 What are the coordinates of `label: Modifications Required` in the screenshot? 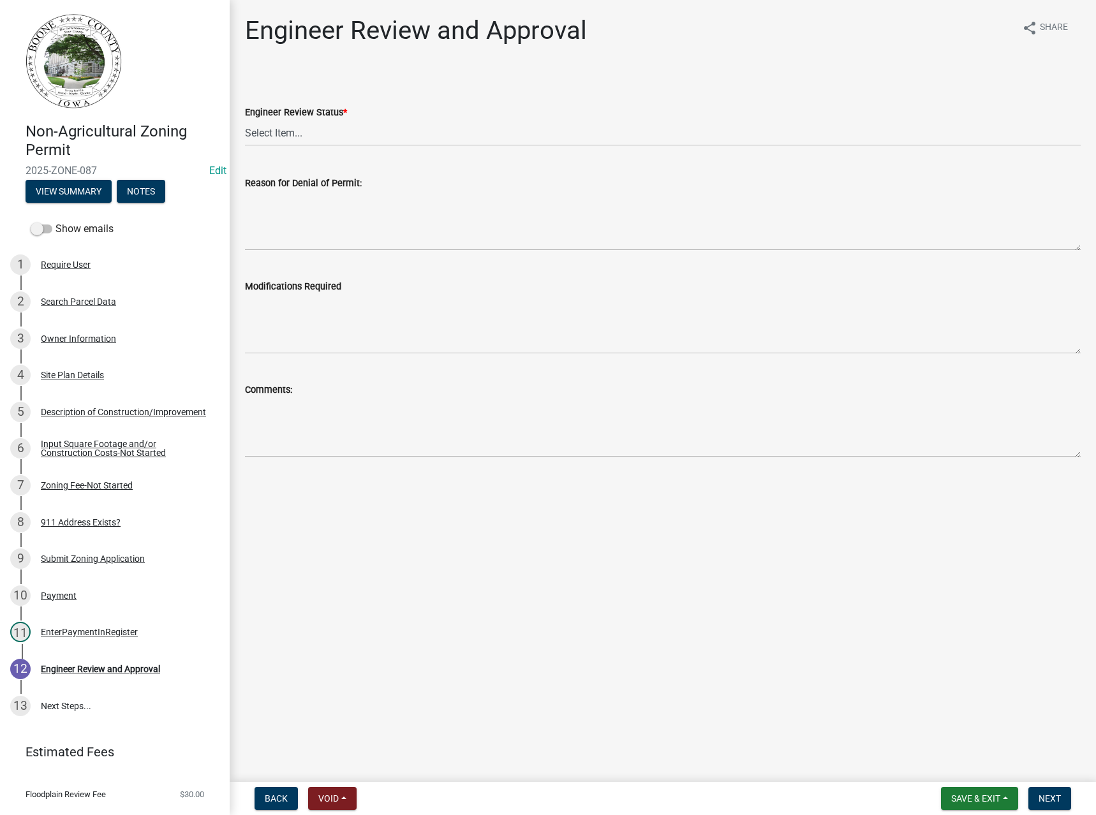 It's located at (293, 287).